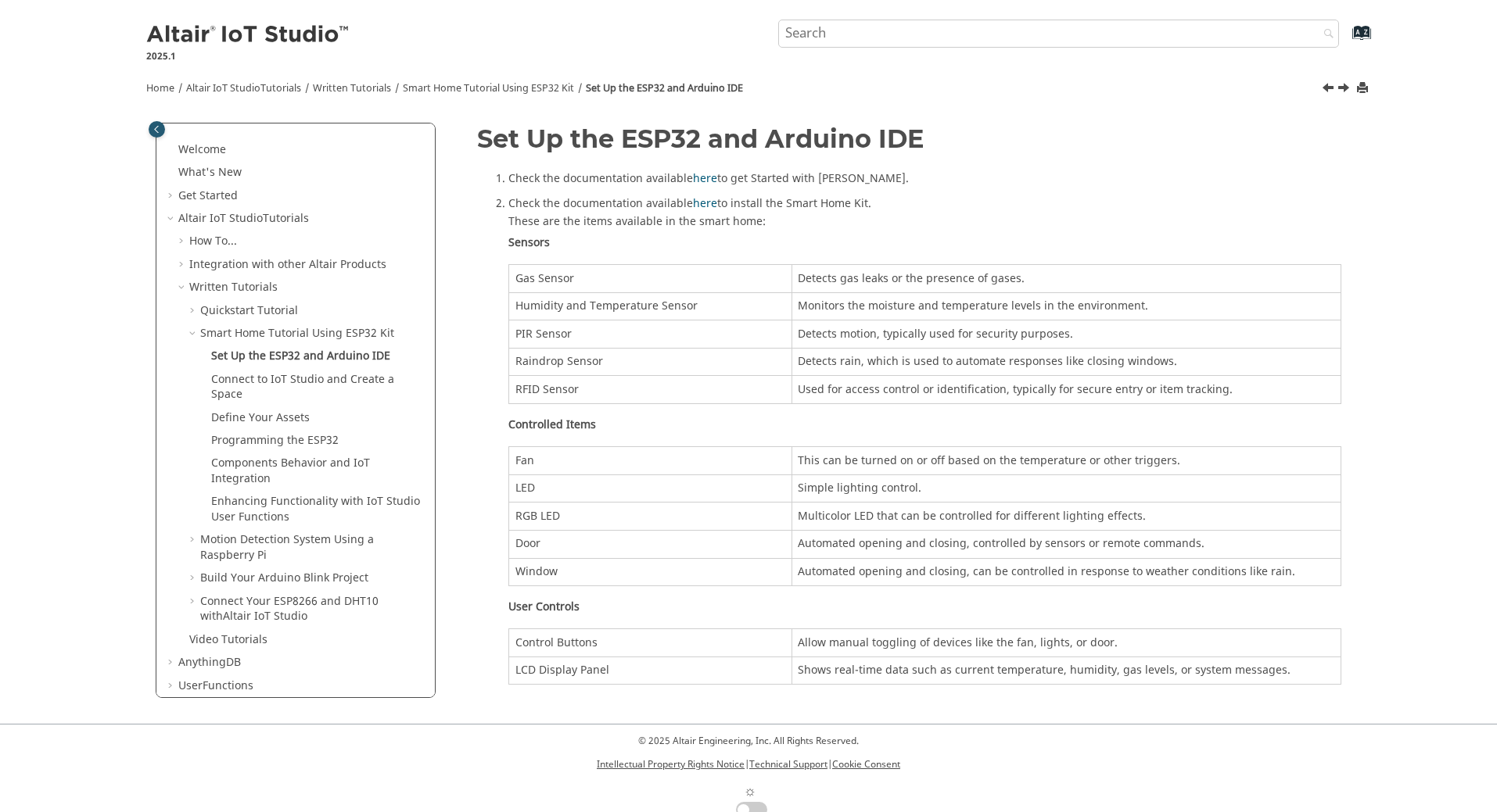 The height and width of the screenshot is (812, 1497). I want to click on a: Welcome, so click(202, 149).